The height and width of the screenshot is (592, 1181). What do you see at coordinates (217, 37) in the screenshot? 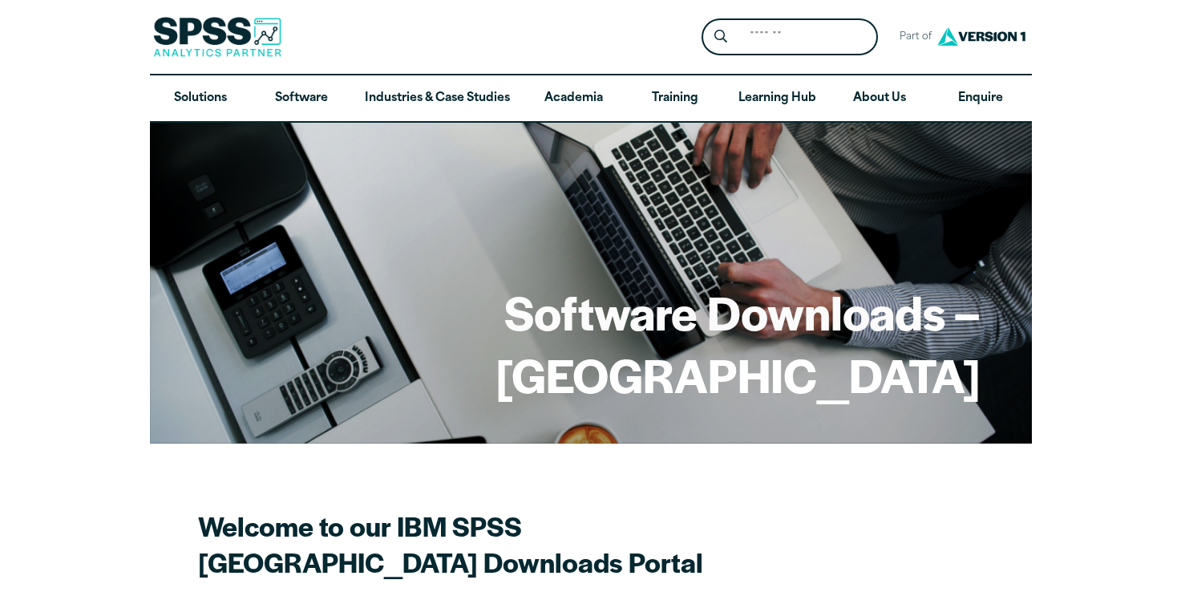
I see `img: SPSS Analytics Partner` at bounding box center [217, 37].